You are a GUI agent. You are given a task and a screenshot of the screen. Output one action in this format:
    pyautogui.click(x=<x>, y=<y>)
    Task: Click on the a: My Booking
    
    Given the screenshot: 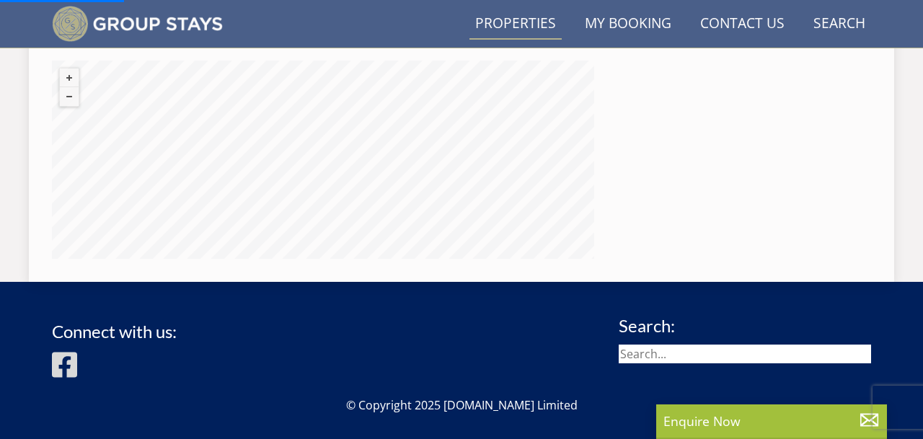 What is the action you would take?
    pyautogui.click(x=628, y=24)
    